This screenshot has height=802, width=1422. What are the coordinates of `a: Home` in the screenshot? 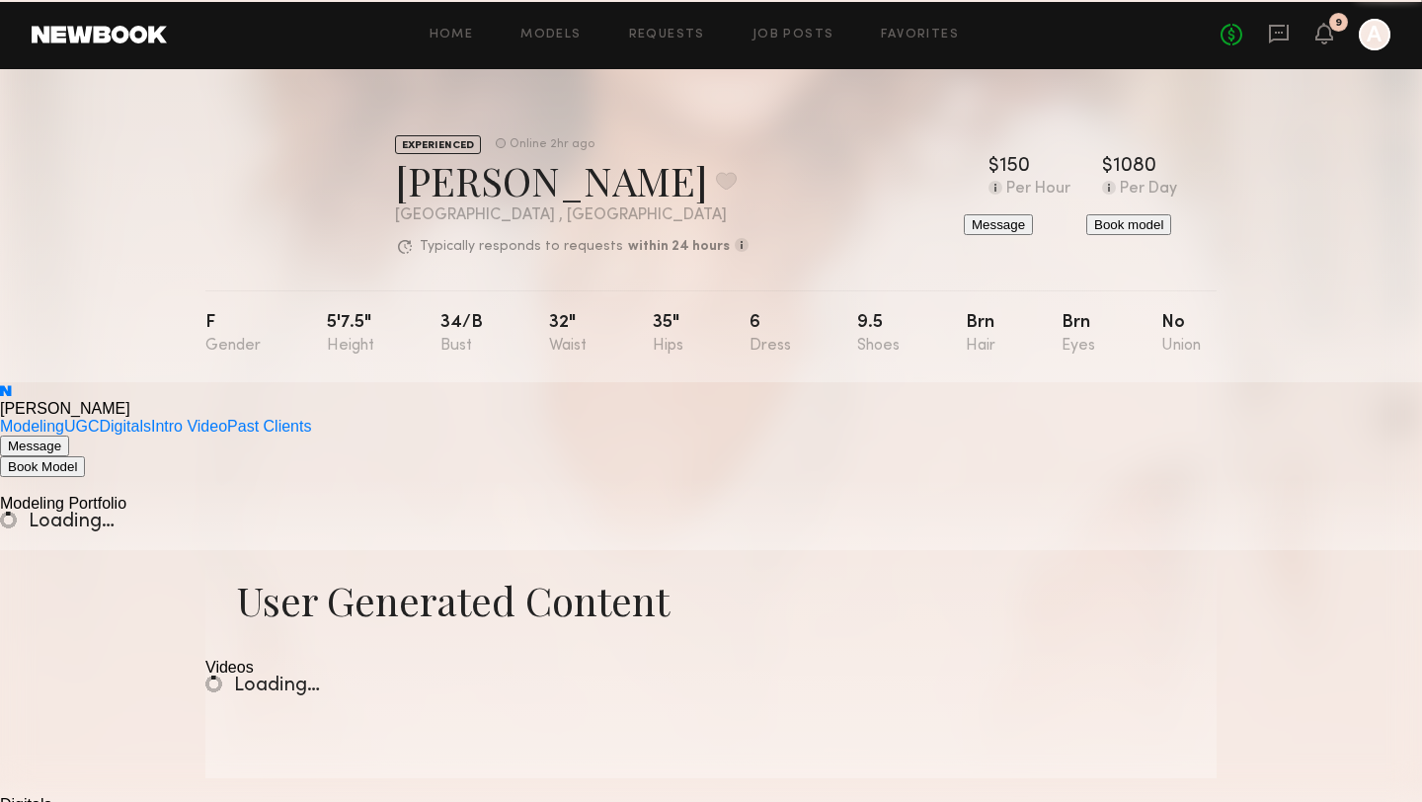 It's located at (451, 35).